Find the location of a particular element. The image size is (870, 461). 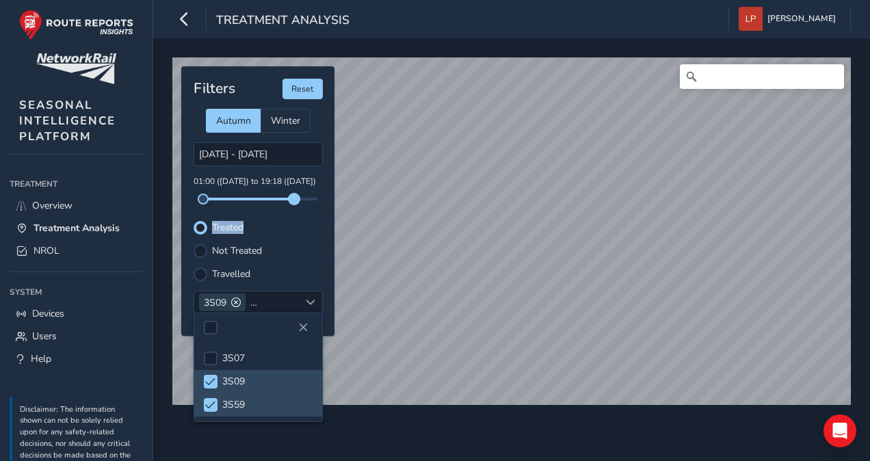

img: diamond-layout is located at coordinates (751, 18).